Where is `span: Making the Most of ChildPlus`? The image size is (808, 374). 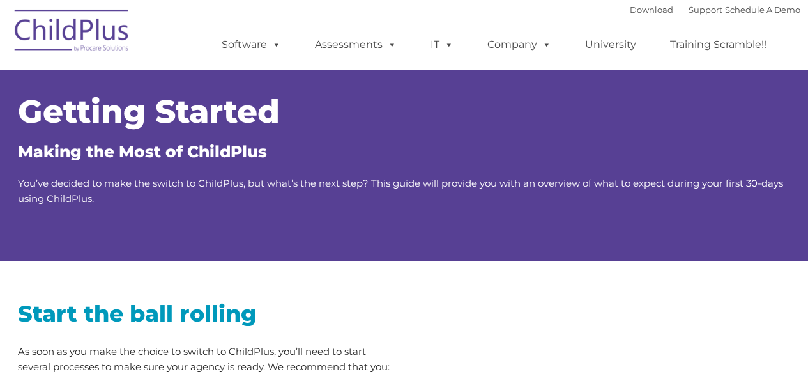 span: Making the Most of ChildPlus is located at coordinates (142, 151).